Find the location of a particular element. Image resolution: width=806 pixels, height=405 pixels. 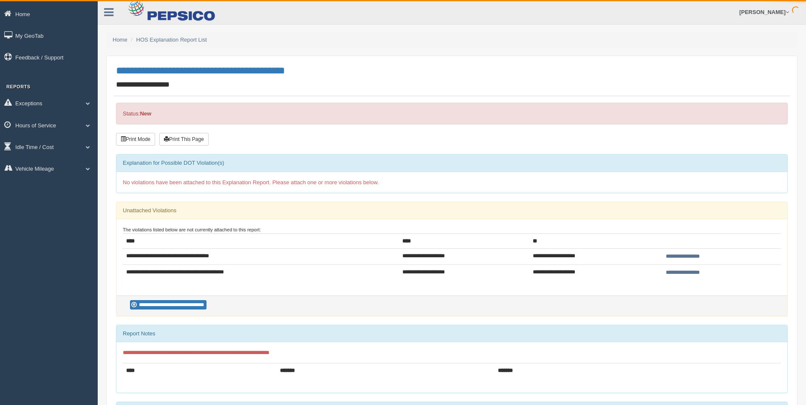

span: No violations have been attached to this Explanation Report. Please attach one or more violations... is located at coordinates (251, 182).